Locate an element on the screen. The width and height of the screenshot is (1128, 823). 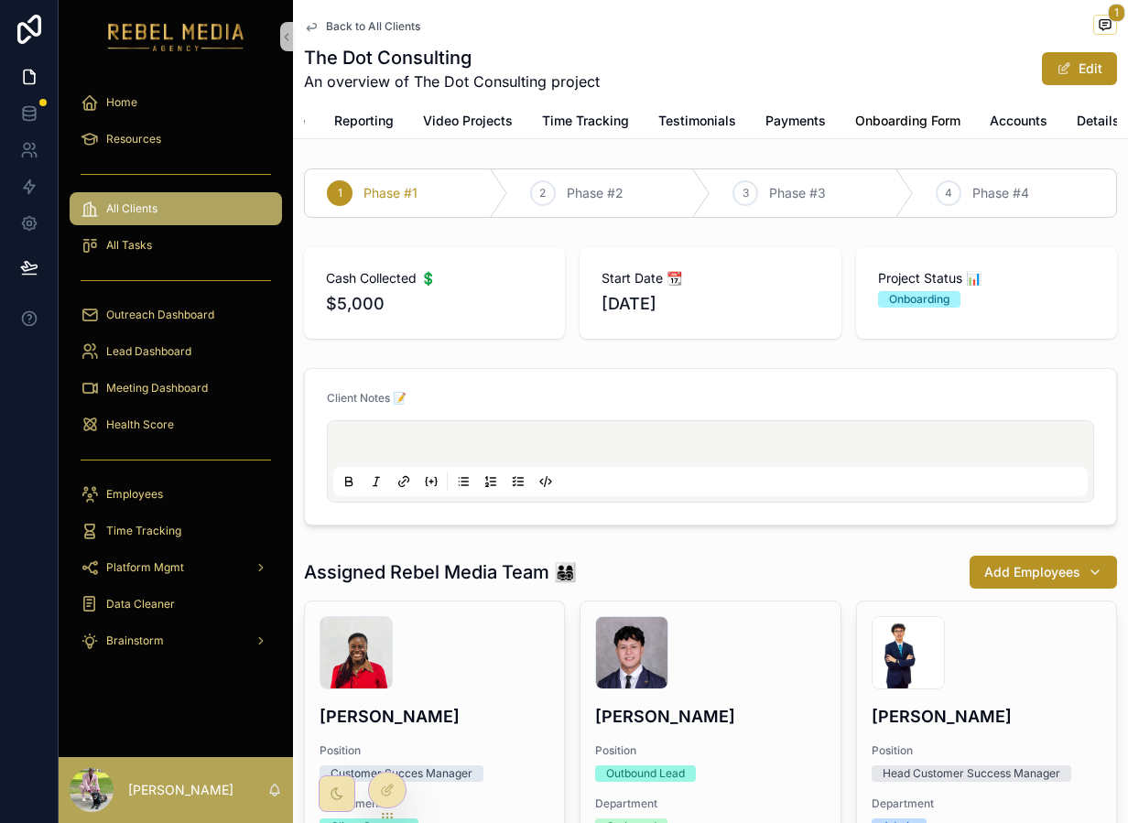
span: Project Status 📊 is located at coordinates (986, 278).